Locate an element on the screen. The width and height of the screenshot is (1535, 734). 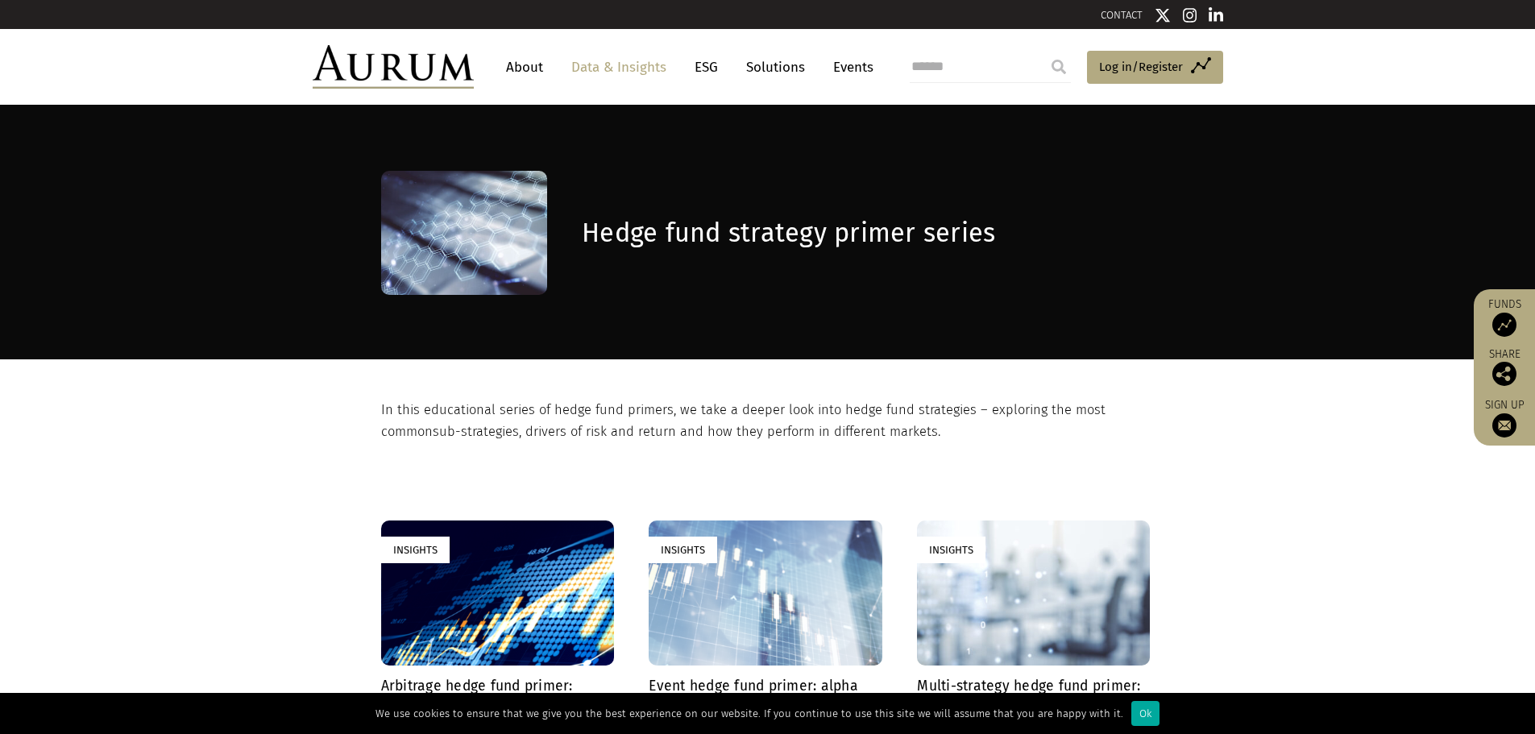
span: sub-strategies is located at coordinates (475, 431).